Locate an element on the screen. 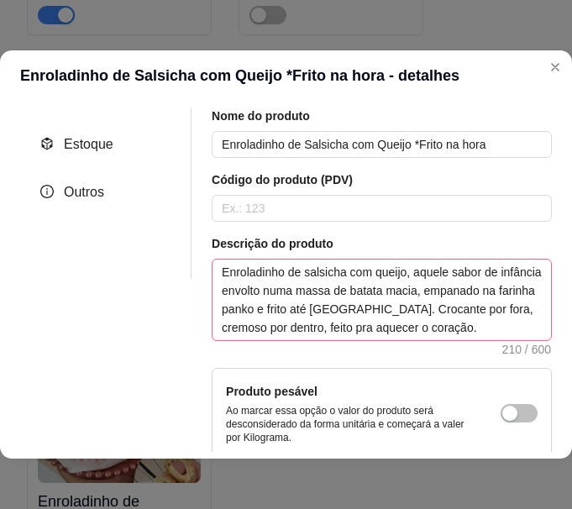  button: Close is located at coordinates (555, 67).